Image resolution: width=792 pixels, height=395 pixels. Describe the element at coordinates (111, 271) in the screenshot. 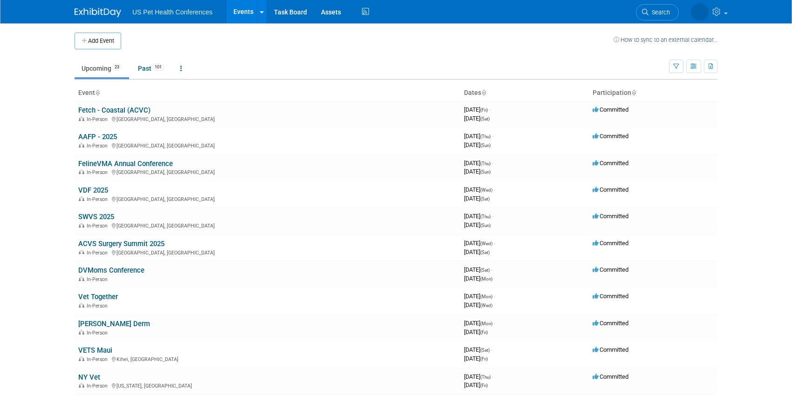

I see `a: DVMoms Conference` at that location.